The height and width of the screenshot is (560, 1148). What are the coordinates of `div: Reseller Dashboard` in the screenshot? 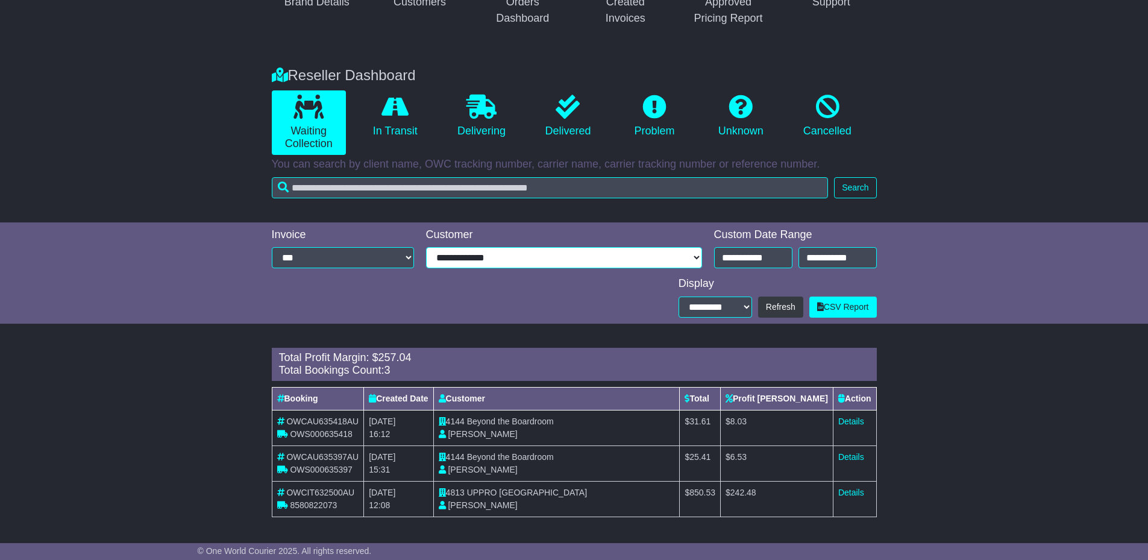 It's located at (574, 75).